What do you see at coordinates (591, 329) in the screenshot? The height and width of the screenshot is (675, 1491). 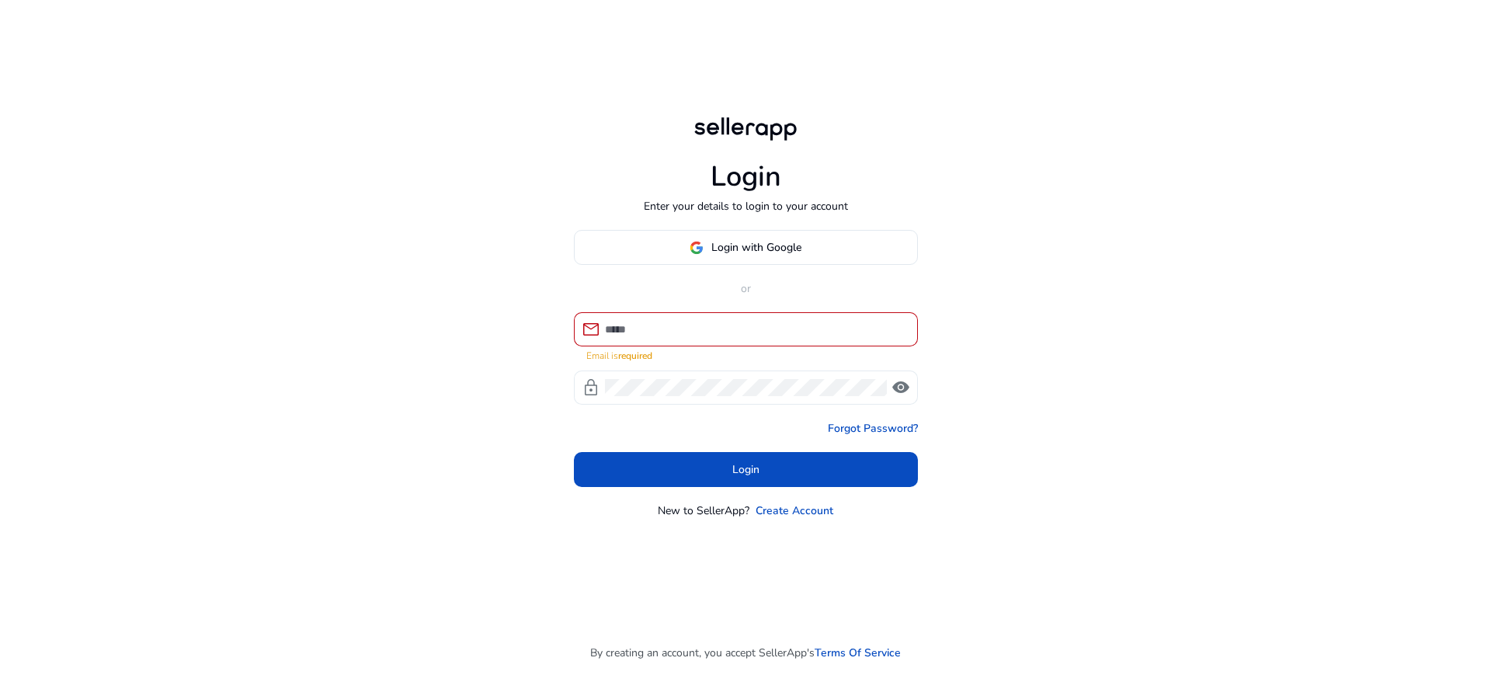 I see `span: mail` at bounding box center [591, 329].